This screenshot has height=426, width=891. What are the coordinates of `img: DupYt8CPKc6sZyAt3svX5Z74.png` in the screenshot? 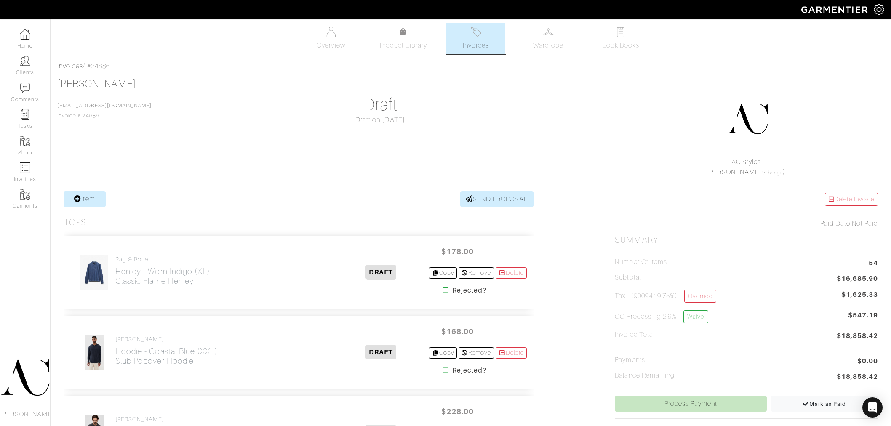 It's located at (748, 119).